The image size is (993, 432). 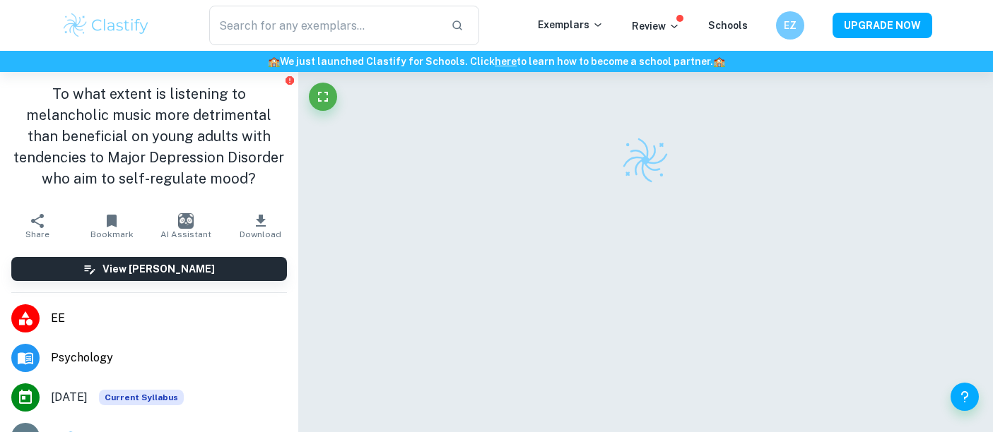 What do you see at coordinates (290, 80) in the screenshot?
I see `button: Report issue` at bounding box center [290, 80].